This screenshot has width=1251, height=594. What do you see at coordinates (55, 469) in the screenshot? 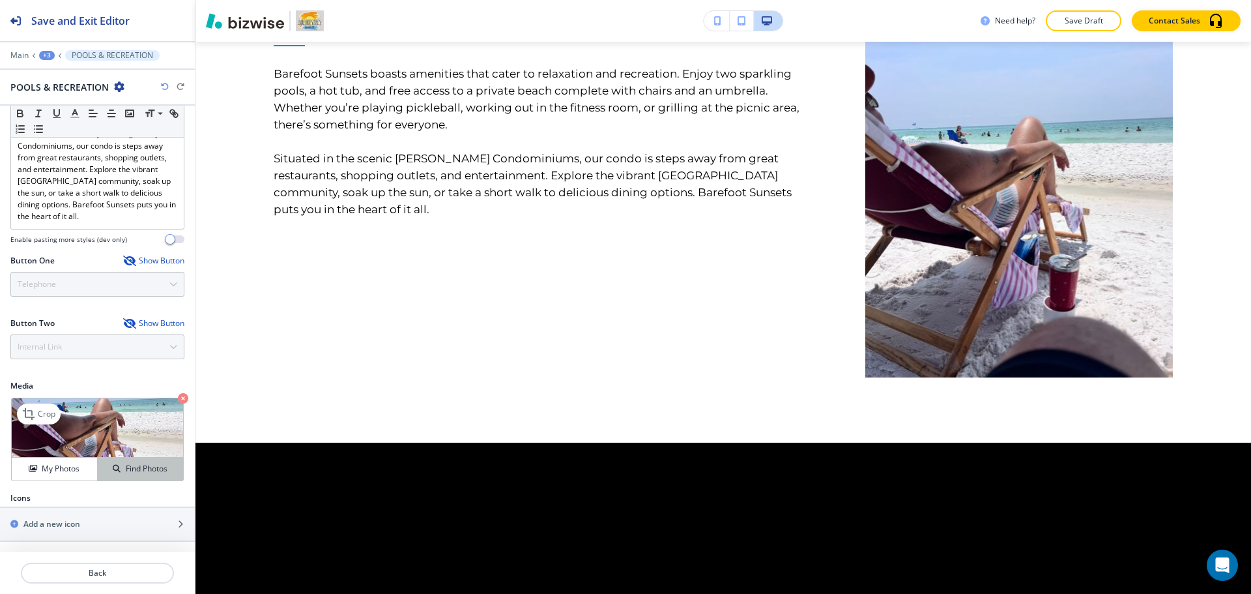
I see `button: My Photos` at bounding box center [55, 469].